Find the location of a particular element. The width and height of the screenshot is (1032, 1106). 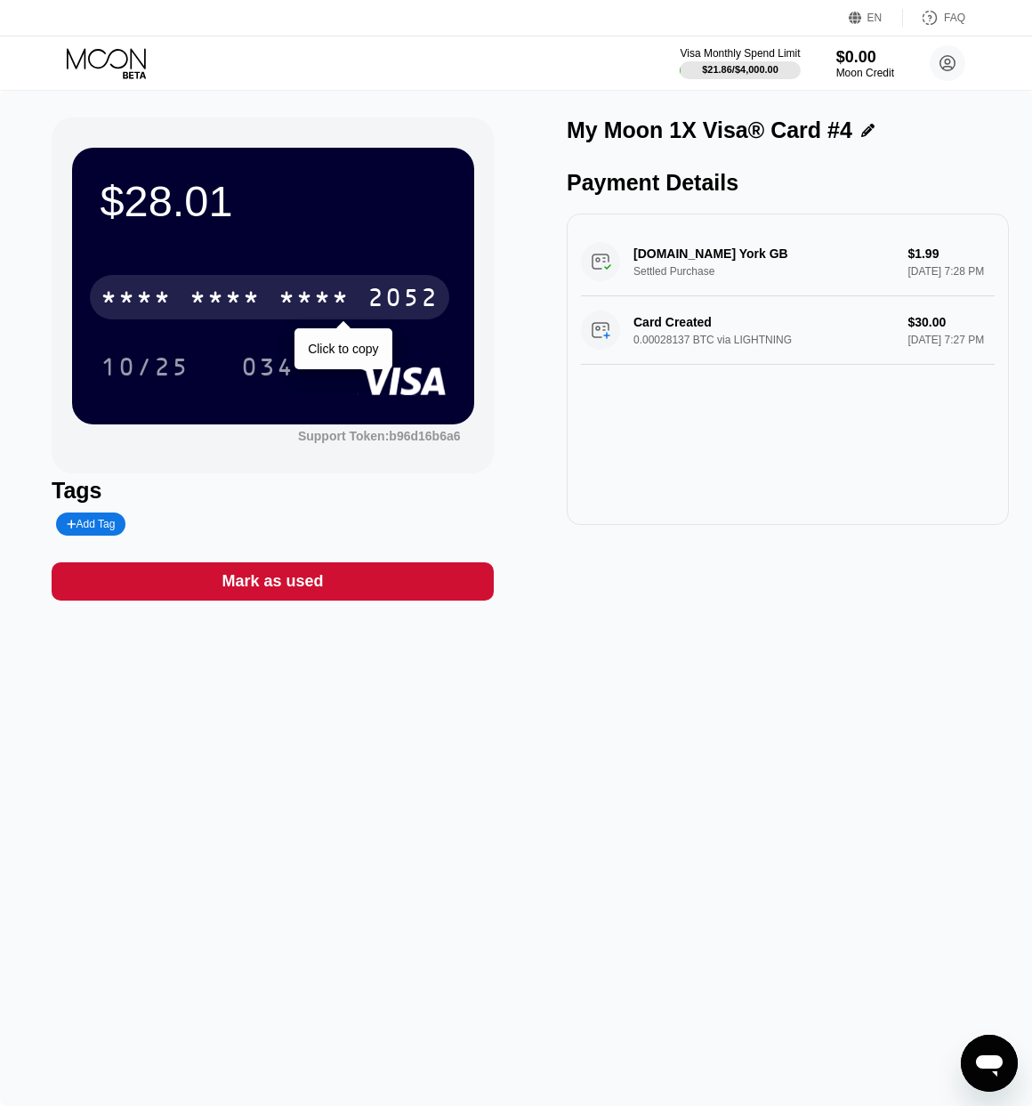

div: Moon Credit is located at coordinates (865, 73).